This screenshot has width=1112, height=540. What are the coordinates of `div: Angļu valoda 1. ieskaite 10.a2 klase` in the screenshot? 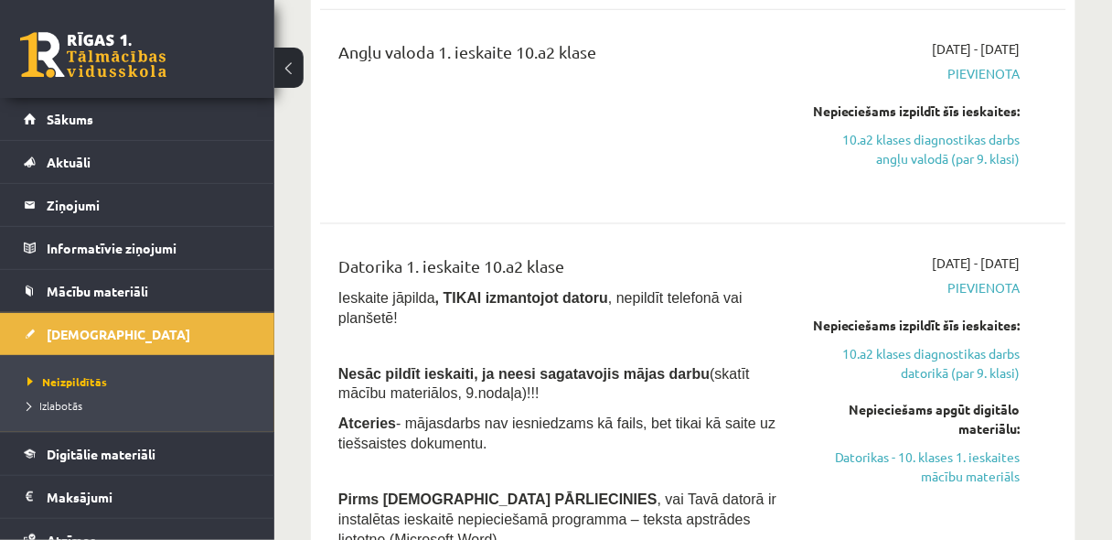 It's located at (561, 56).